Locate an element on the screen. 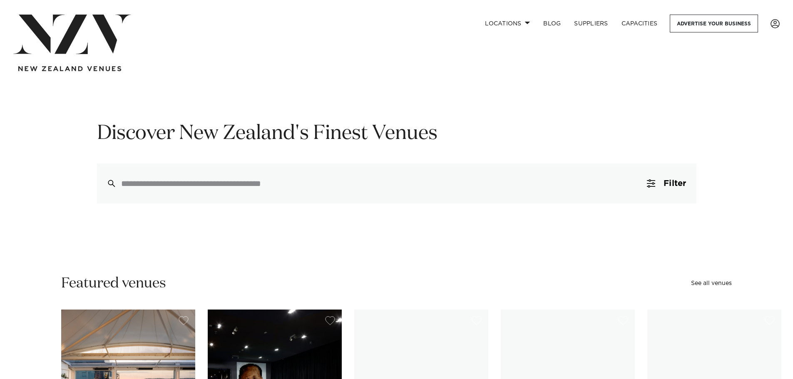 The image size is (793, 379). a: Advertise your business is located at coordinates (713, 23).